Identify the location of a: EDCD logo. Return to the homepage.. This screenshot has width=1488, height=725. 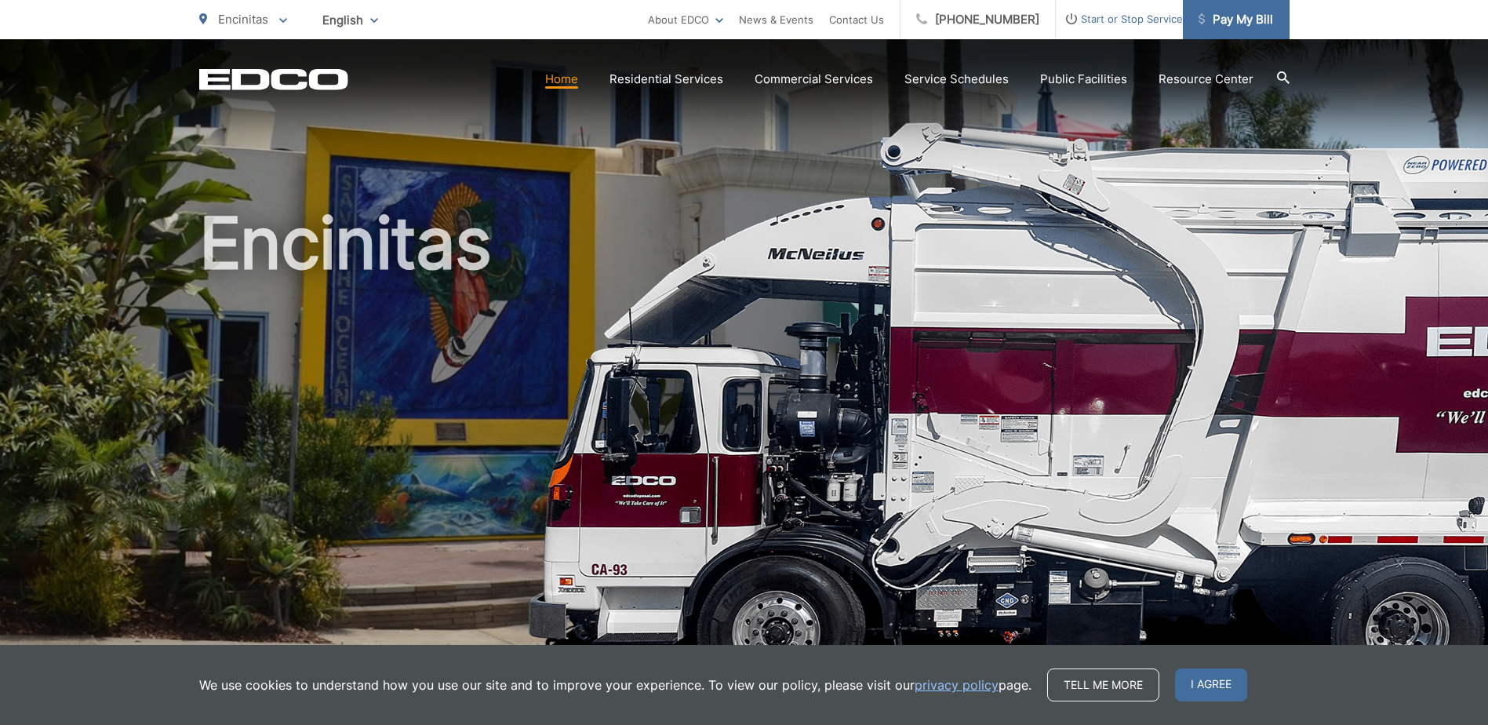
(274, 79).